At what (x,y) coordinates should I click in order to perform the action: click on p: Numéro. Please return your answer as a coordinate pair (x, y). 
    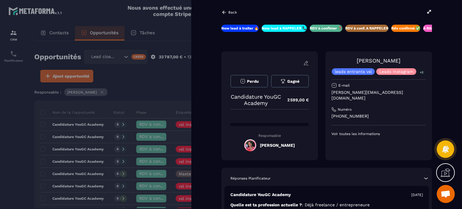
    Looking at the image, I should click on (345, 109).